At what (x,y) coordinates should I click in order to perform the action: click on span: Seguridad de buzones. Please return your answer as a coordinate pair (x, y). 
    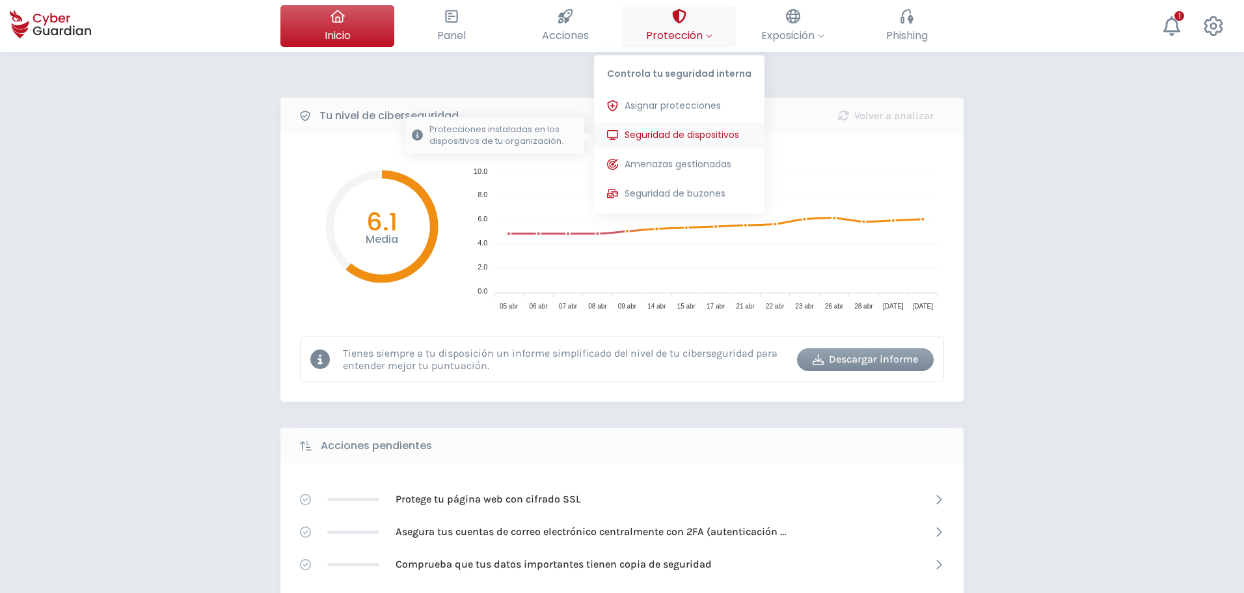
    Looking at the image, I should click on (675, 193).